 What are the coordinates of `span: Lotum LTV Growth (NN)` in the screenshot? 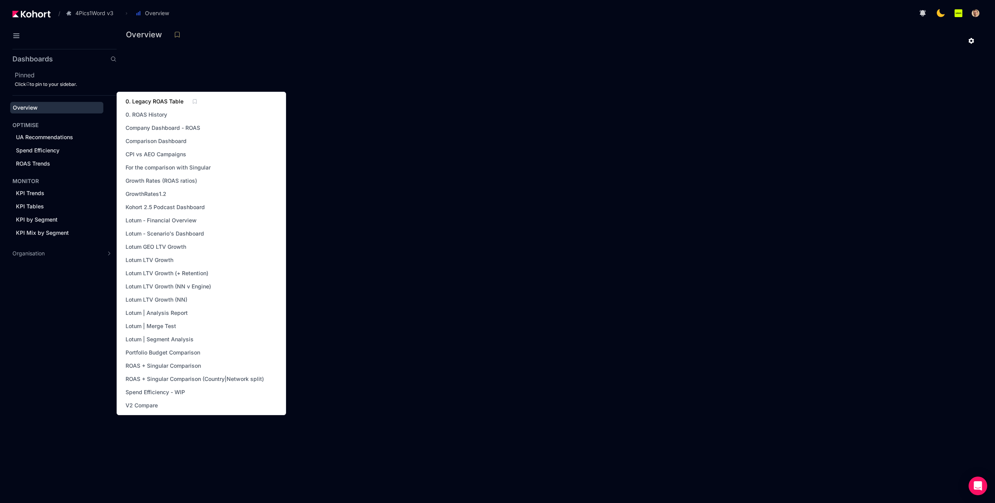 It's located at (156, 300).